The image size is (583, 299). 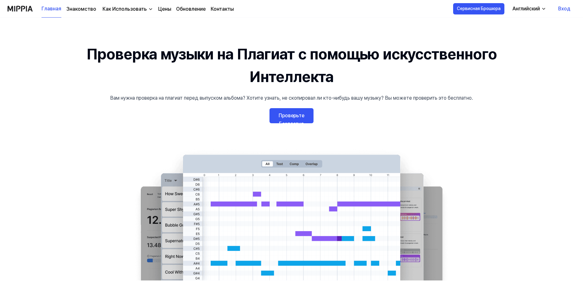 What do you see at coordinates (165, 9) in the screenshot?
I see `a: Цены` at bounding box center [165, 9].